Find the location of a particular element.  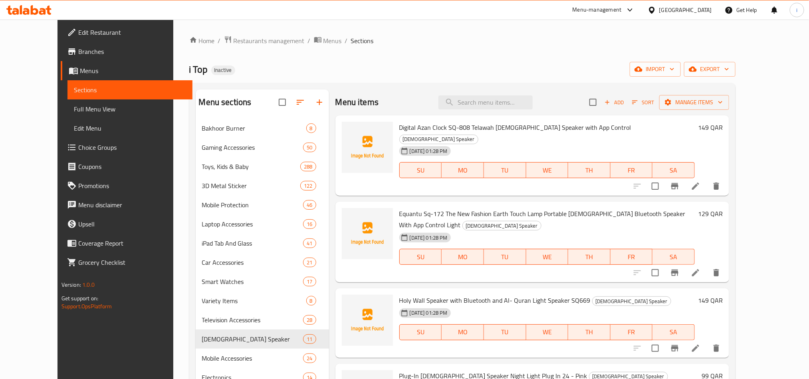

a: Menu disclaimer is located at coordinates (127, 205).